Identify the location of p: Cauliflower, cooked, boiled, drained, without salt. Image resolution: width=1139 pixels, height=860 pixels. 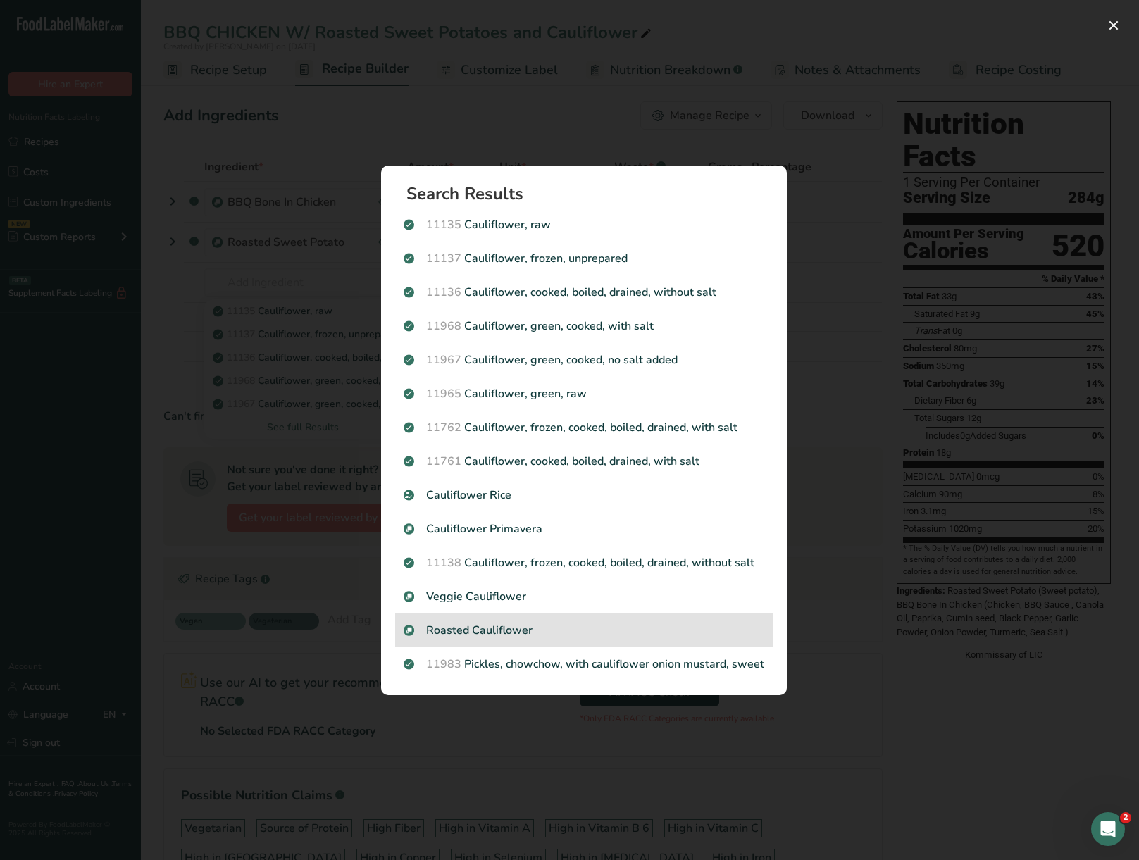
(584, 292).